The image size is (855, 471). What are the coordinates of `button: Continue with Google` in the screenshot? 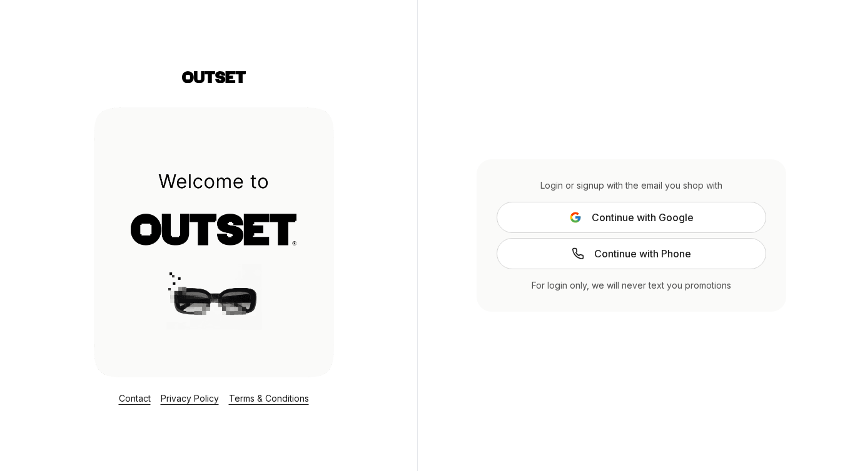 It's located at (631, 218).